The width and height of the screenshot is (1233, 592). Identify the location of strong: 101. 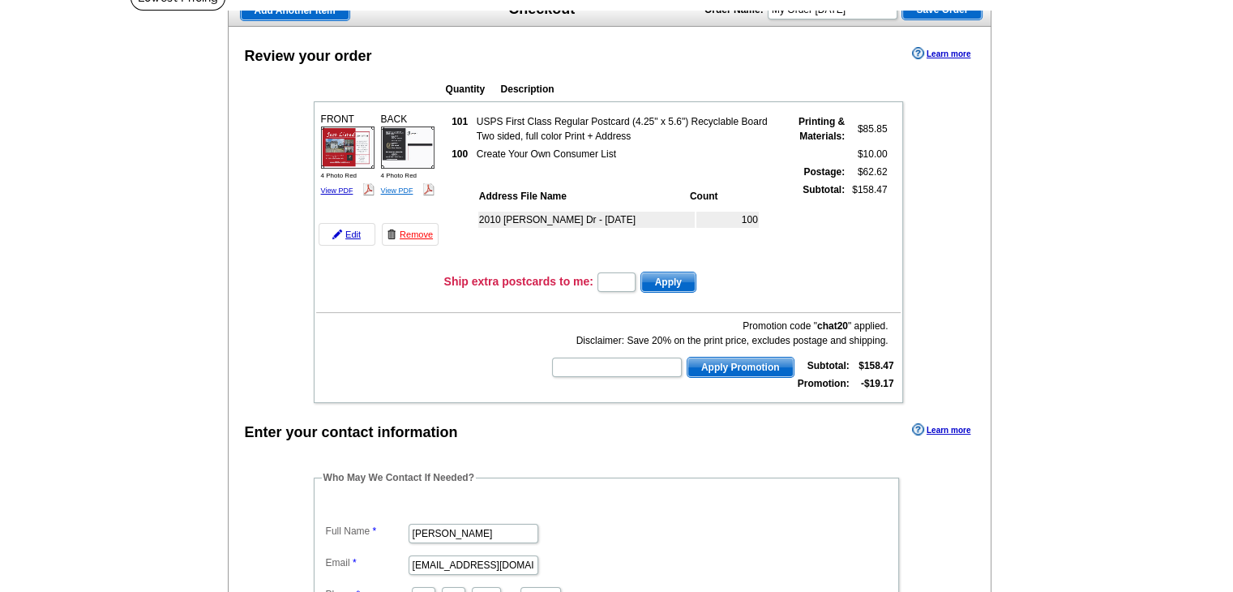
(460, 122).